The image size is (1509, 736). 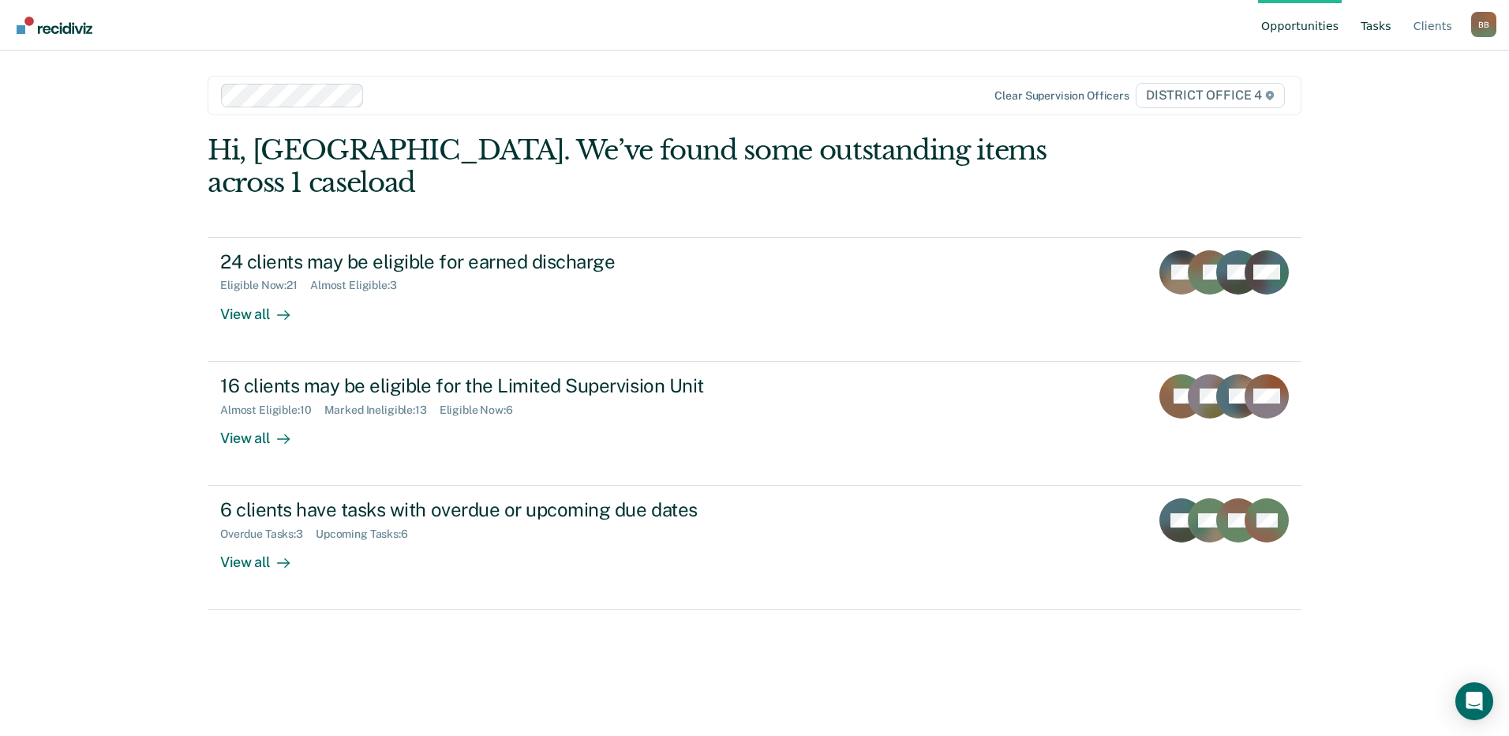 What do you see at coordinates (265, 285) in the screenshot?
I see `div: Eligible Now : 21` at bounding box center [265, 285].